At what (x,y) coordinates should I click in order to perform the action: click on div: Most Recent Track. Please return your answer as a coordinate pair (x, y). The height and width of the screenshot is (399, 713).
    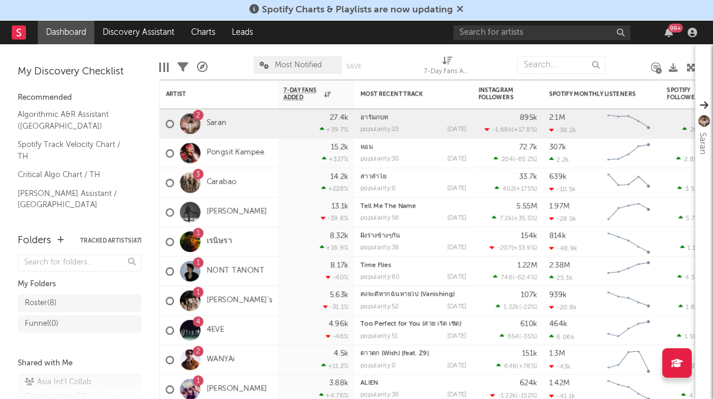
    Looking at the image, I should click on (405, 94).